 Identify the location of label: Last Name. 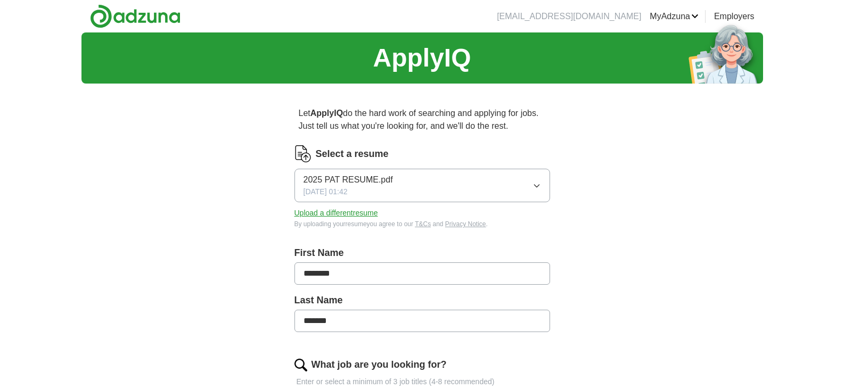
(422, 300).